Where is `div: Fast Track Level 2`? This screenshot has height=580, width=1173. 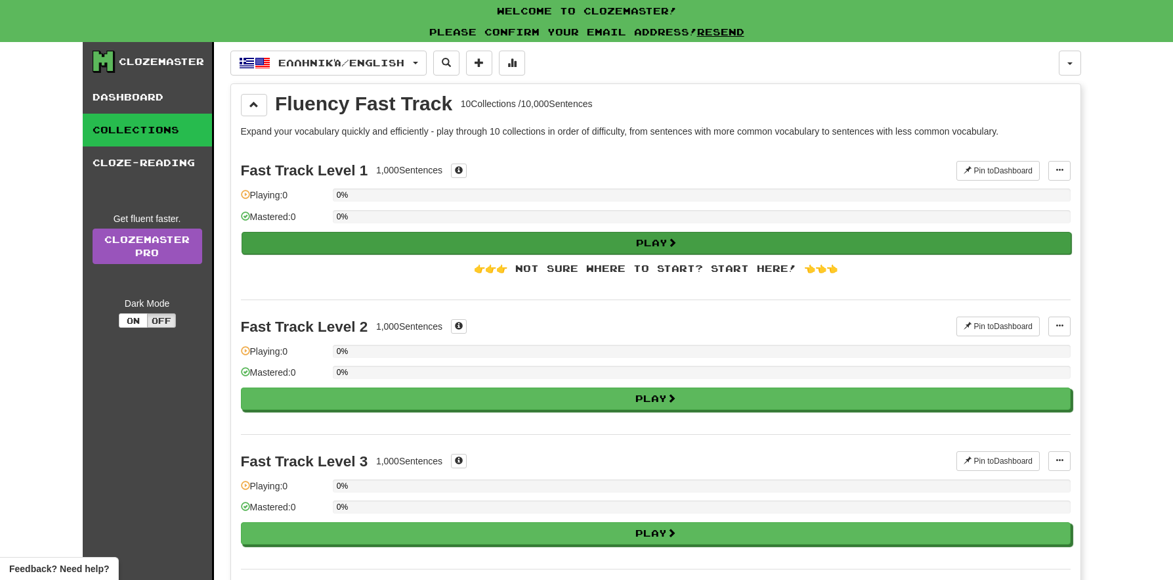
div: Fast Track Level 2 is located at coordinates (305, 326).